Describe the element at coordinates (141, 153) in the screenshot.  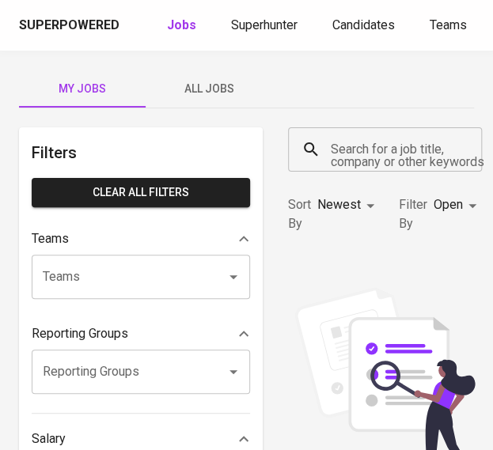
I see `h6: Filters` at that location.